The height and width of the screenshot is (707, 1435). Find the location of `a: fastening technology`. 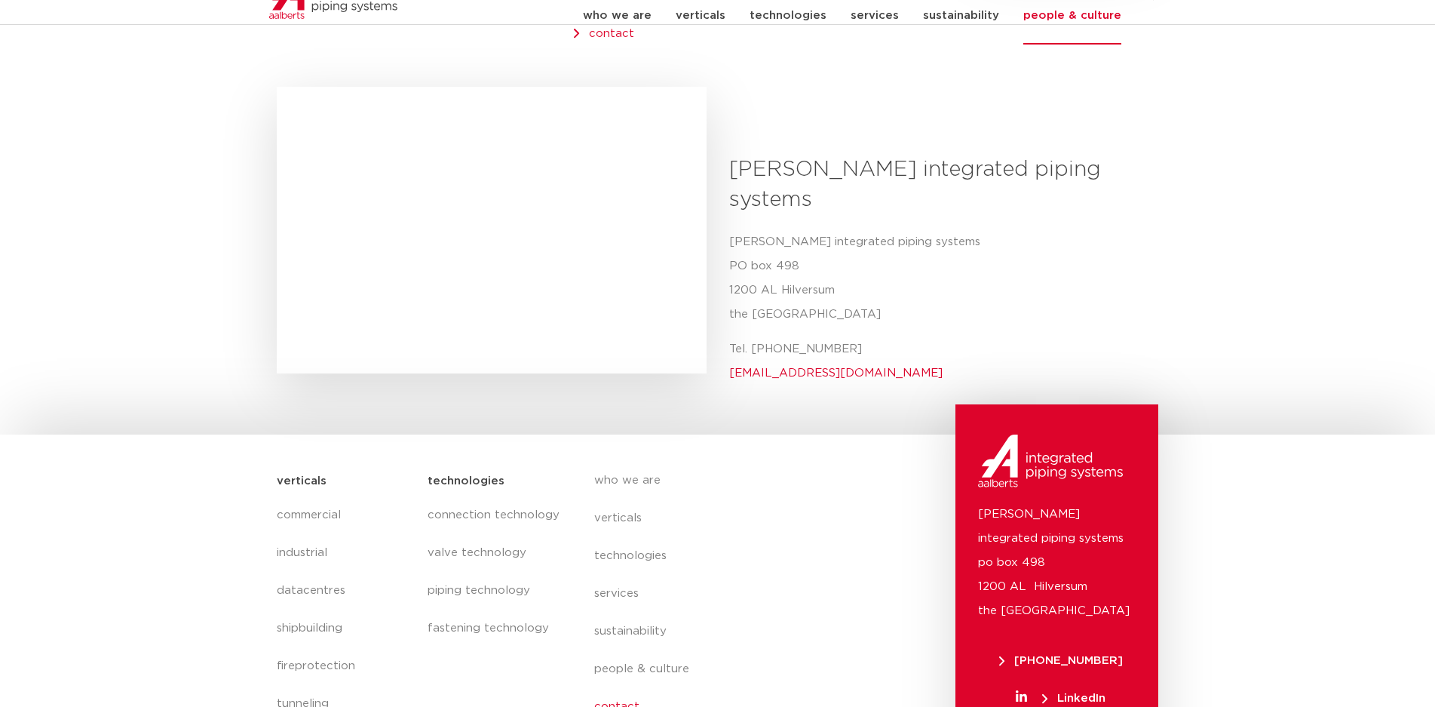

a: fastening technology is located at coordinates (496, 628).